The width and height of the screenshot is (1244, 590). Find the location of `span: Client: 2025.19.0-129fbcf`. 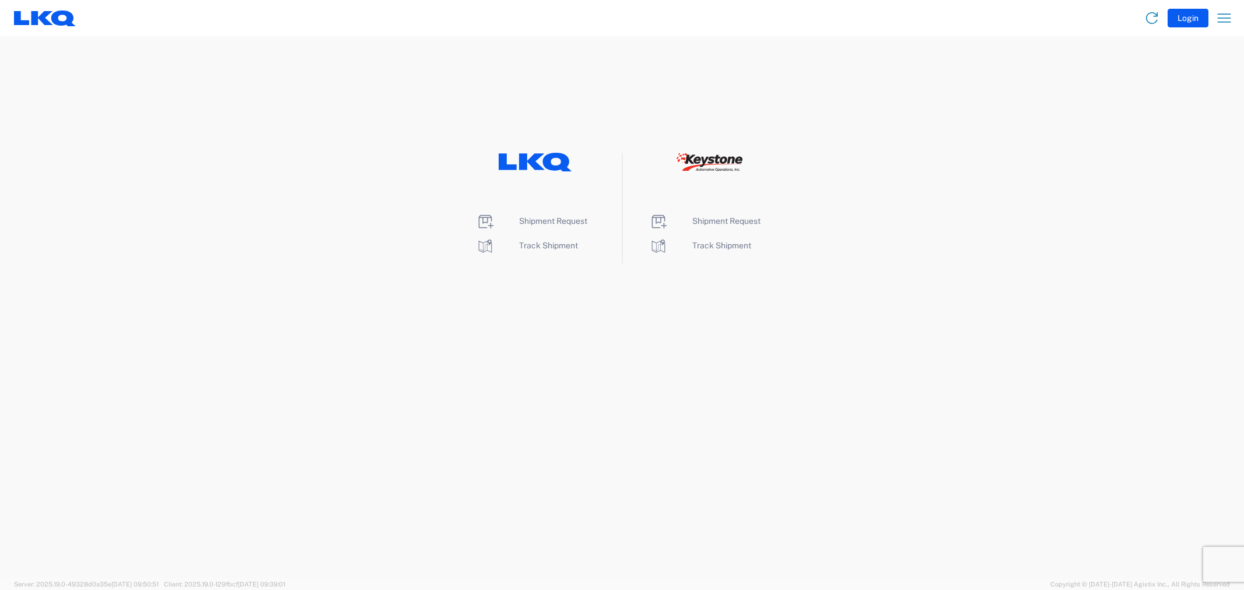

span: Client: 2025.19.0-129fbcf is located at coordinates (224, 584).